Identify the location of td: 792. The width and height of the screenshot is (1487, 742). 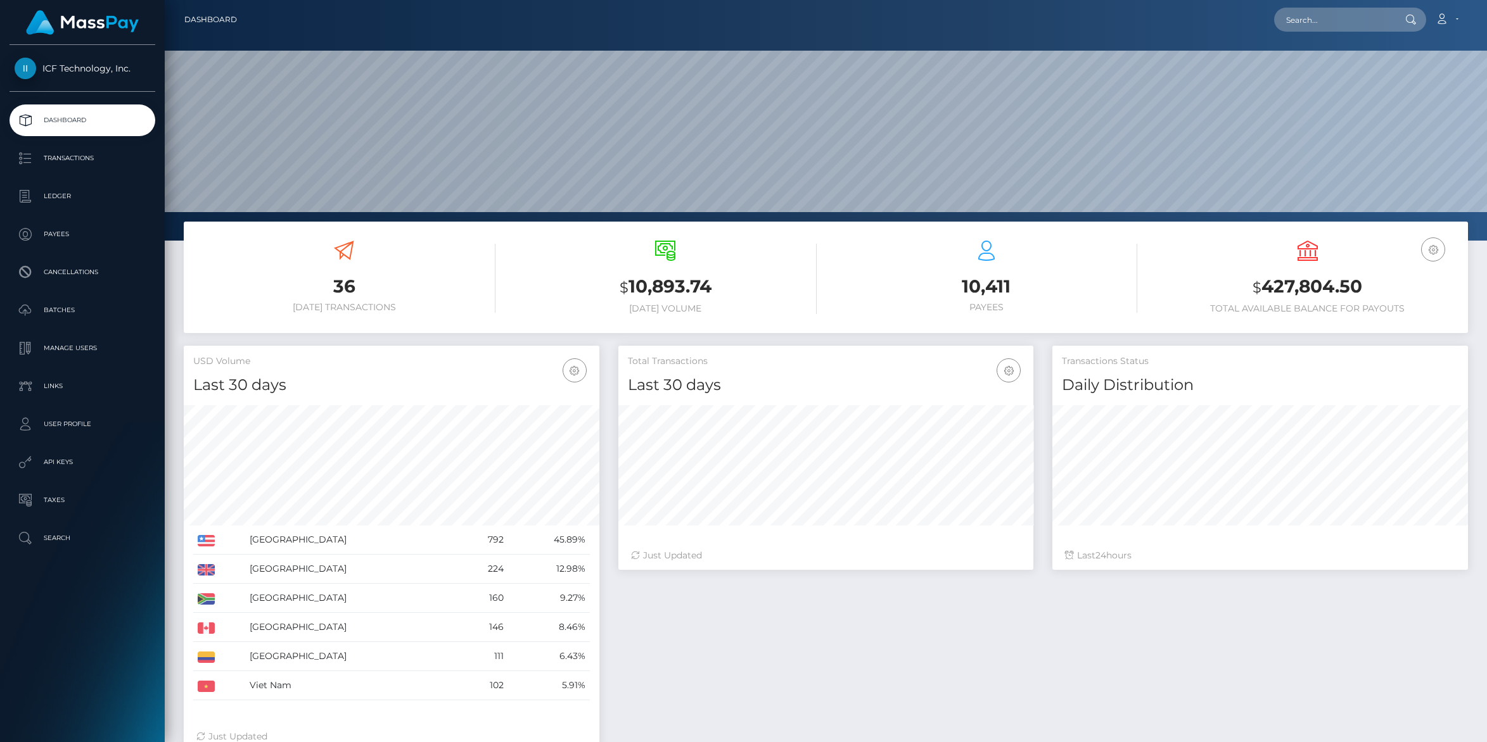
(483, 540).